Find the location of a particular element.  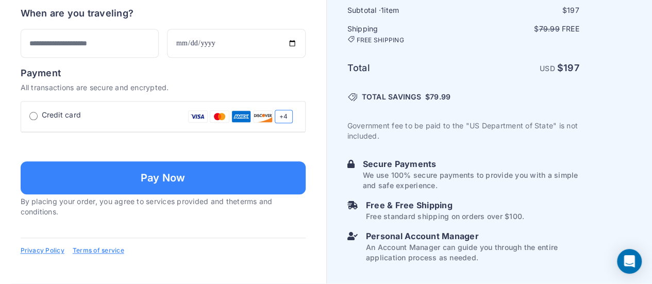

p: All transactions are secure and encrypted. is located at coordinates (163, 88).